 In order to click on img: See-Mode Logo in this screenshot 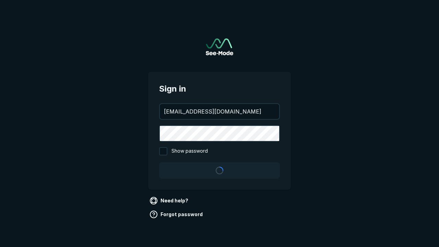, I will do `click(219, 47)`.